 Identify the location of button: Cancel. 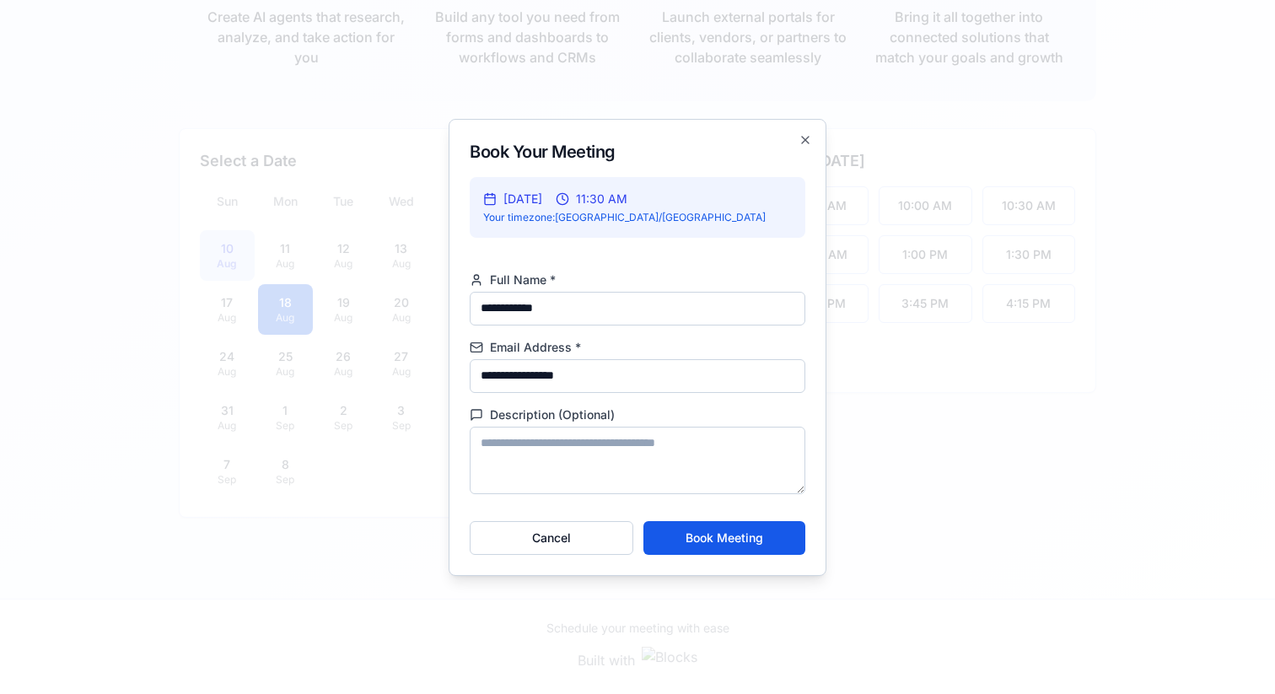
(551, 538).